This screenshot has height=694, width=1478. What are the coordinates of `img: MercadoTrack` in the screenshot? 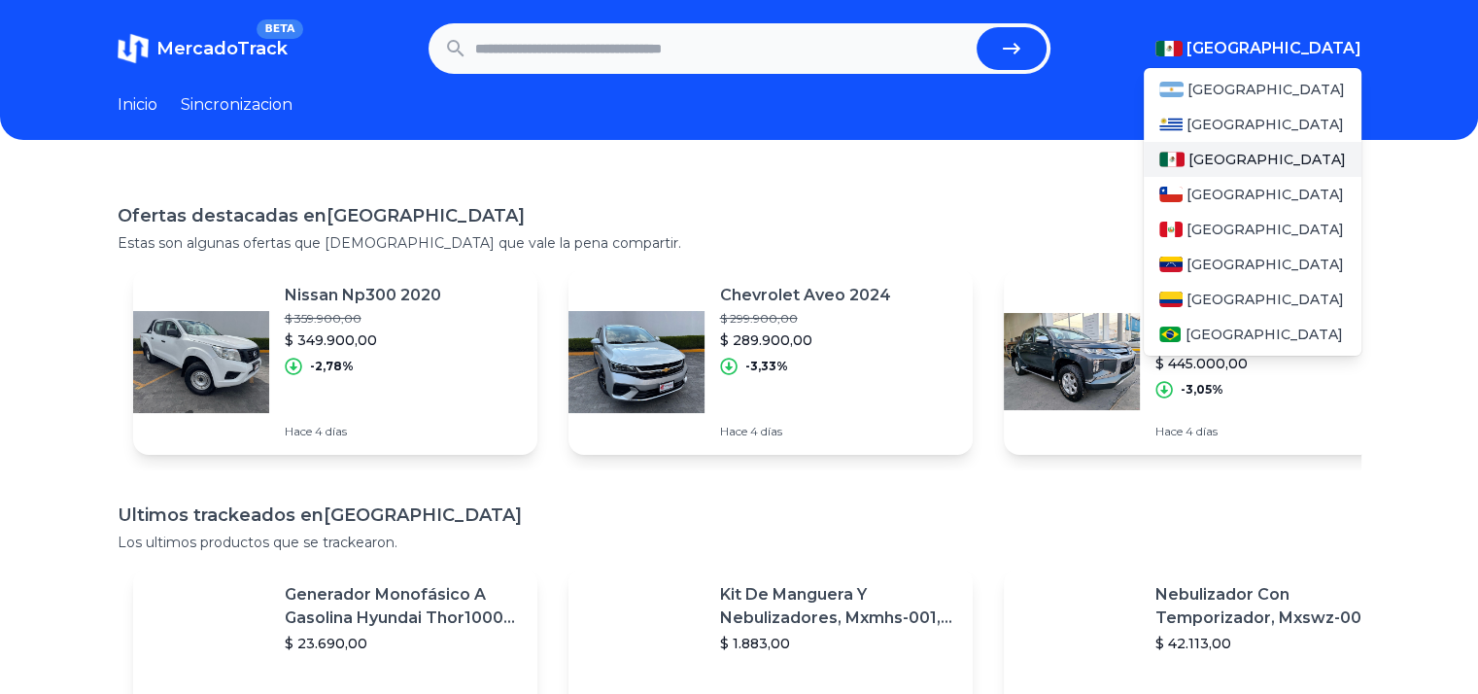 It's located at (133, 49).